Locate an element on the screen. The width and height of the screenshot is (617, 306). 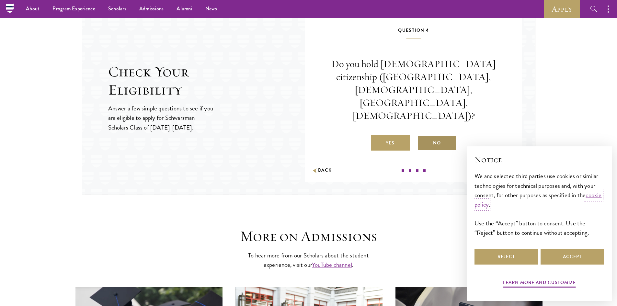
label: No is located at coordinates (437, 143).